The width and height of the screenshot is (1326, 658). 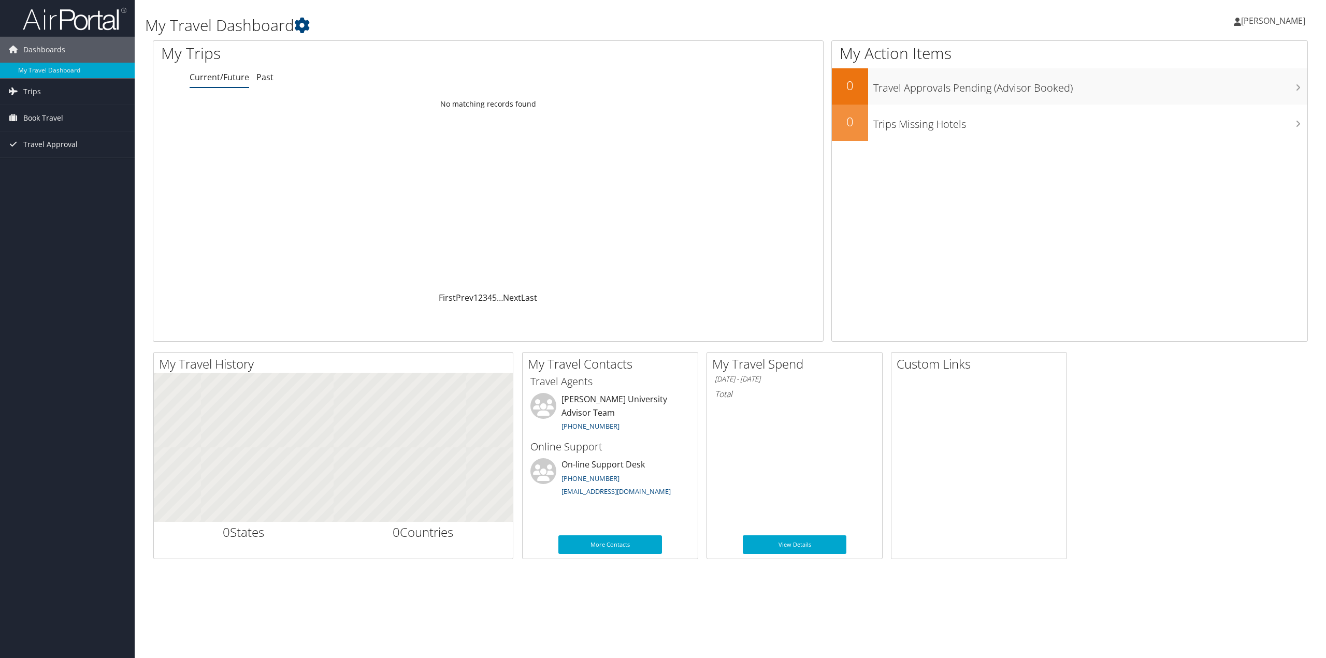 I want to click on h1: My Action Items, so click(x=1069, y=53).